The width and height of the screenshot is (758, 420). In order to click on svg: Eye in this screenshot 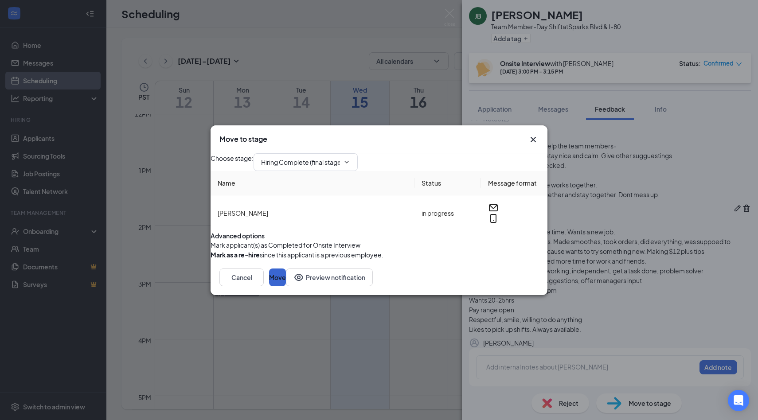, I will do `click(299, 277)`.